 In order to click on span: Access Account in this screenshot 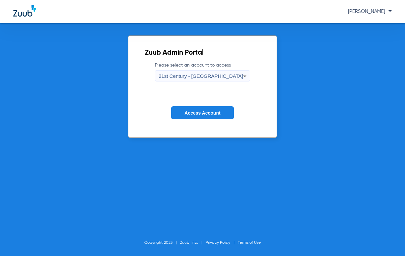, I will do `click(202, 113)`.